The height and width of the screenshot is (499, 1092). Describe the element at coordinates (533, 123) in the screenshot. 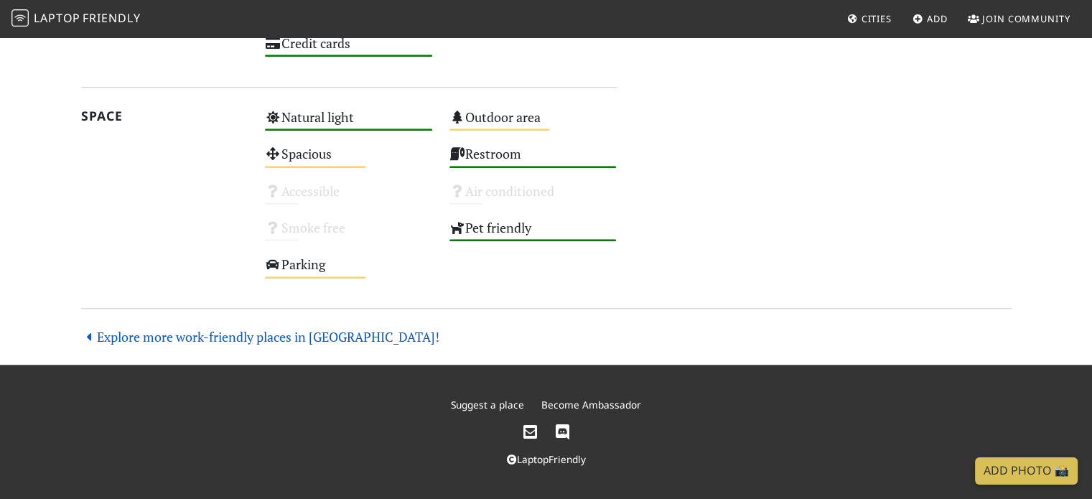

I see `div: Outdoor area` at that location.